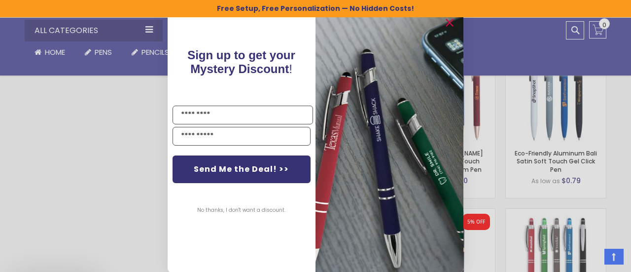 This screenshot has height=272, width=631. I want to click on button: Send Me the Deal! >>, so click(241, 169).